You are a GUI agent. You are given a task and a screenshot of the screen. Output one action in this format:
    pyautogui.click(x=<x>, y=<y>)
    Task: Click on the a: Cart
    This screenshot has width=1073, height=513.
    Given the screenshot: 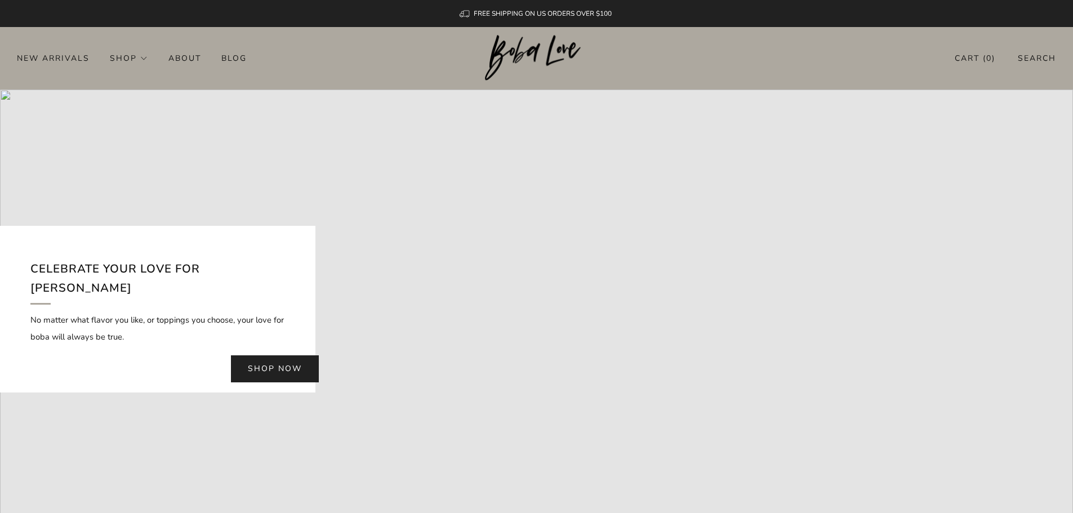 What is the action you would take?
    pyautogui.click(x=975, y=58)
    